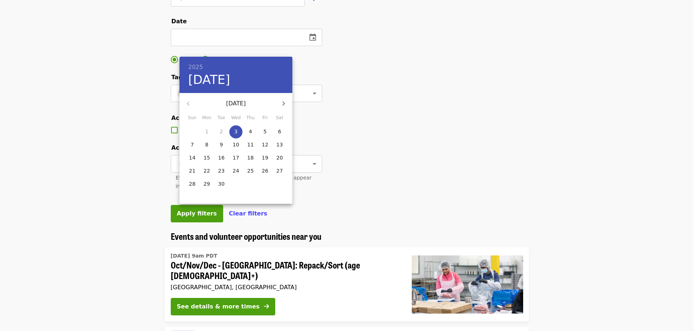 This screenshot has width=699, height=331. What do you see at coordinates (265, 145) in the screenshot?
I see `button: 12` at bounding box center [265, 145].